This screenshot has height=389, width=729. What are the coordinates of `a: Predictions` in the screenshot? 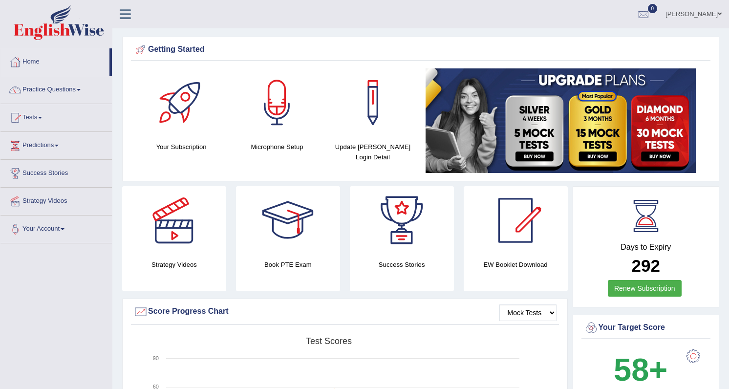 It's located at (56, 144).